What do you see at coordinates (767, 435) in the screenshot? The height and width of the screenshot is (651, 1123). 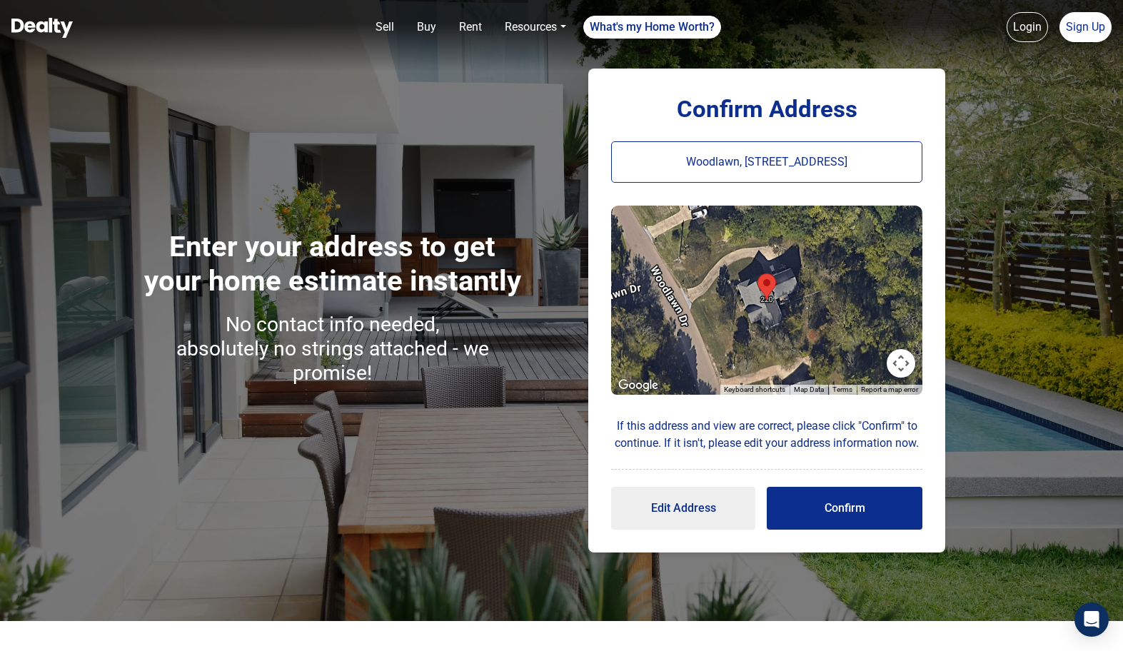 I see `p: If this address and view are correct, please click "Confirm" to continue. If it isn't, please edi...` at bounding box center [767, 435].